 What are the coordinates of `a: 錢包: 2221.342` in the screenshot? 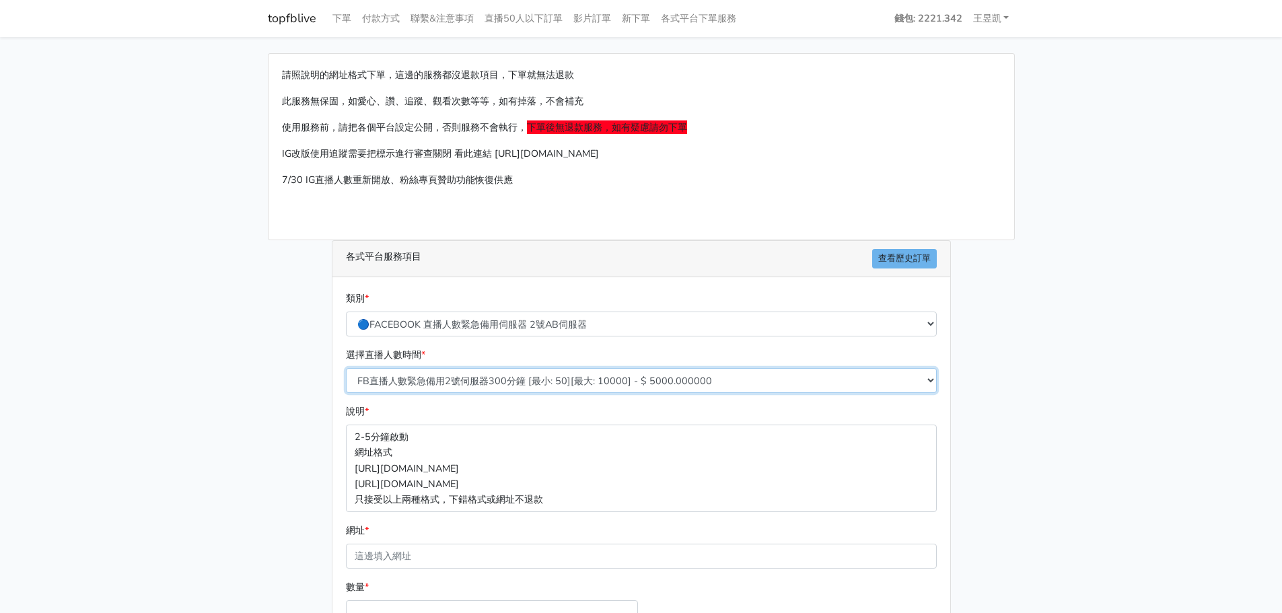 It's located at (928, 18).